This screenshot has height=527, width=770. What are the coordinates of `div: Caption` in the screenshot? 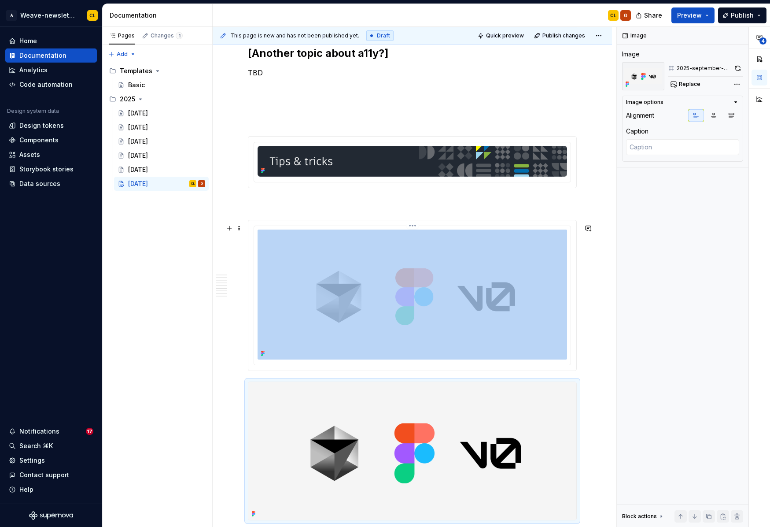 It's located at (637, 131).